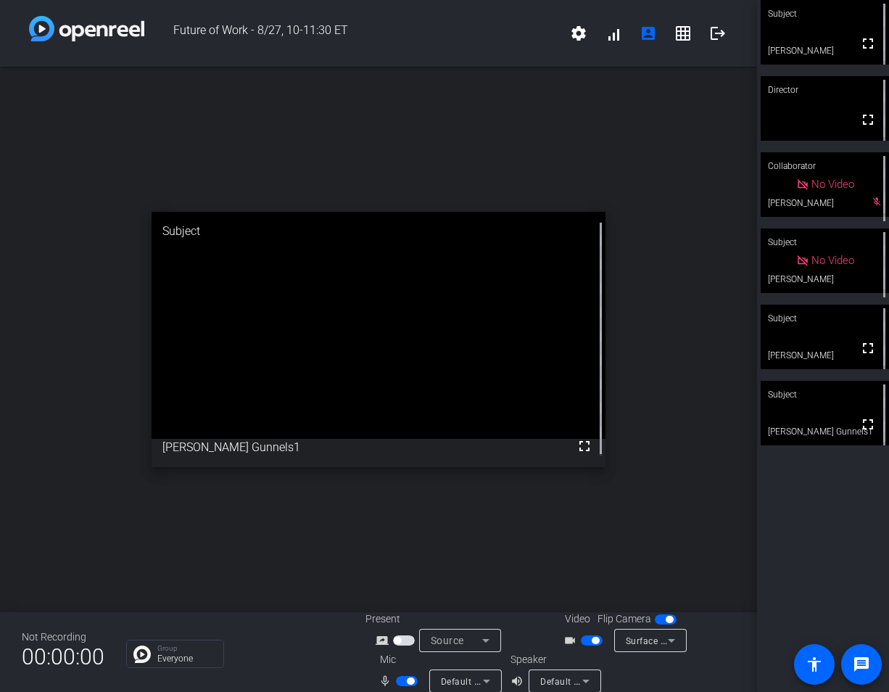  I want to click on mat-icon: account_box, so click(648, 33).